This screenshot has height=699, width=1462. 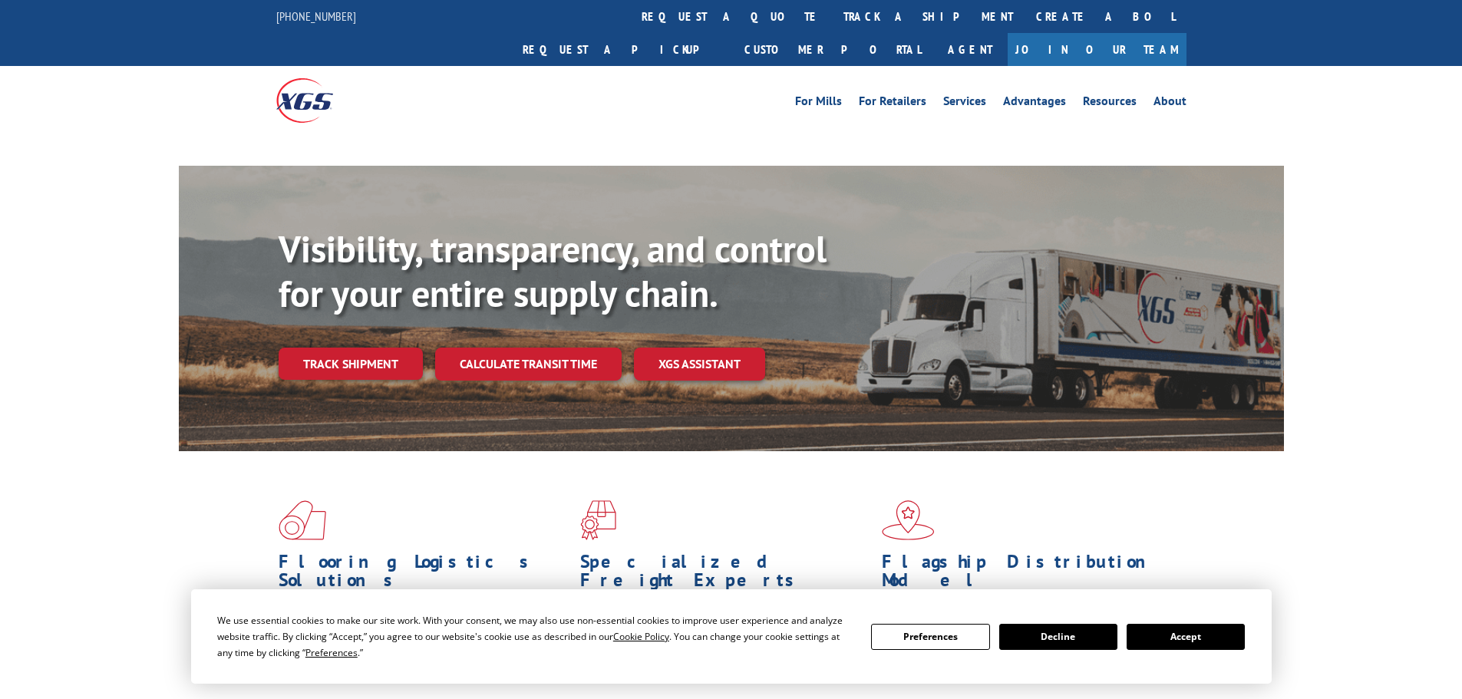 What do you see at coordinates (1110, 104) in the screenshot?
I see `a: Resources` at bounding box center [1110, 104].